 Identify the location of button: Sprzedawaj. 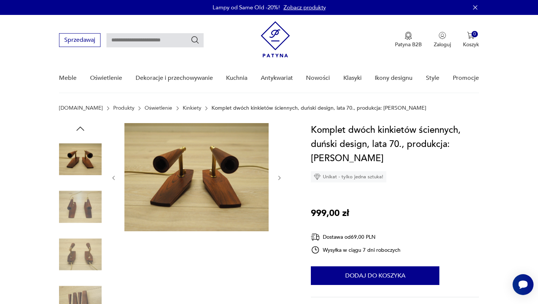
(80, 40).